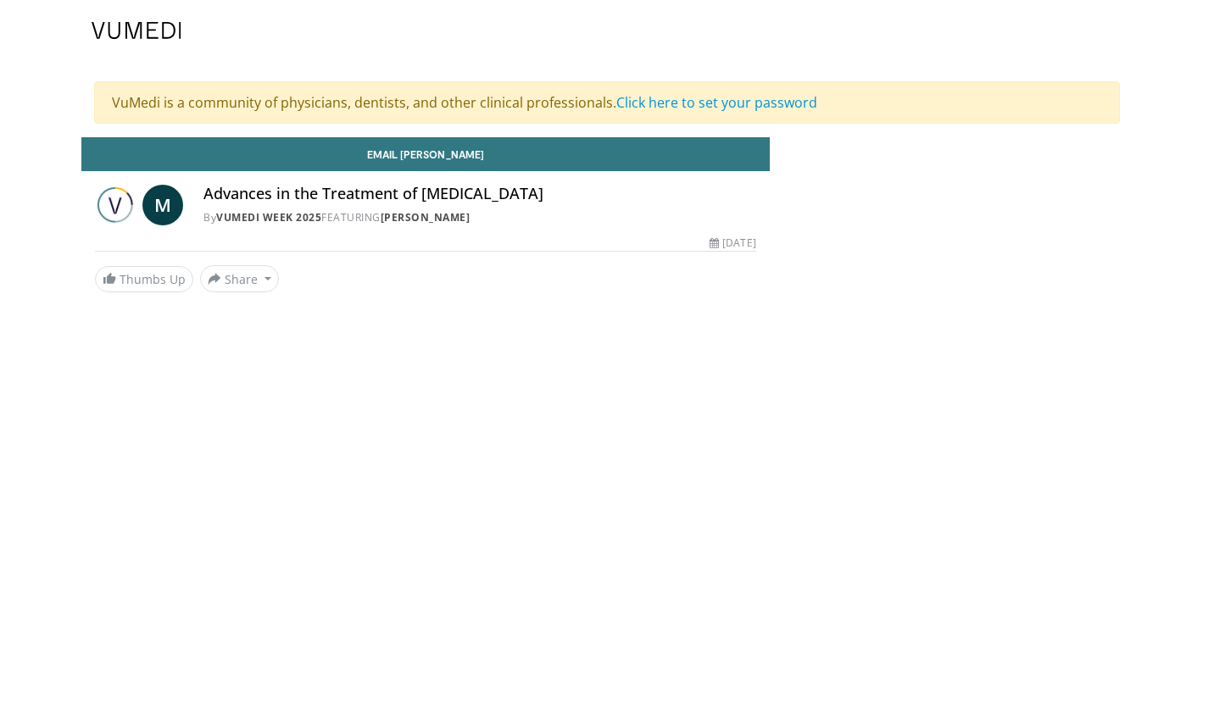  Describe the element at coordinates (136, 31) in the screenshot. I see `img: VuMedi Logo` at that location.